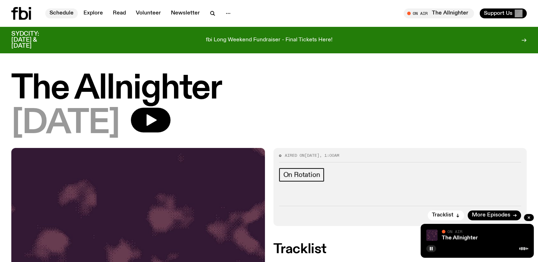 The height and width of the screenshot is (262, 538). Describe the element at coordinates (442, 215) in the screenshot. I see `span: Tracklist` at that location.